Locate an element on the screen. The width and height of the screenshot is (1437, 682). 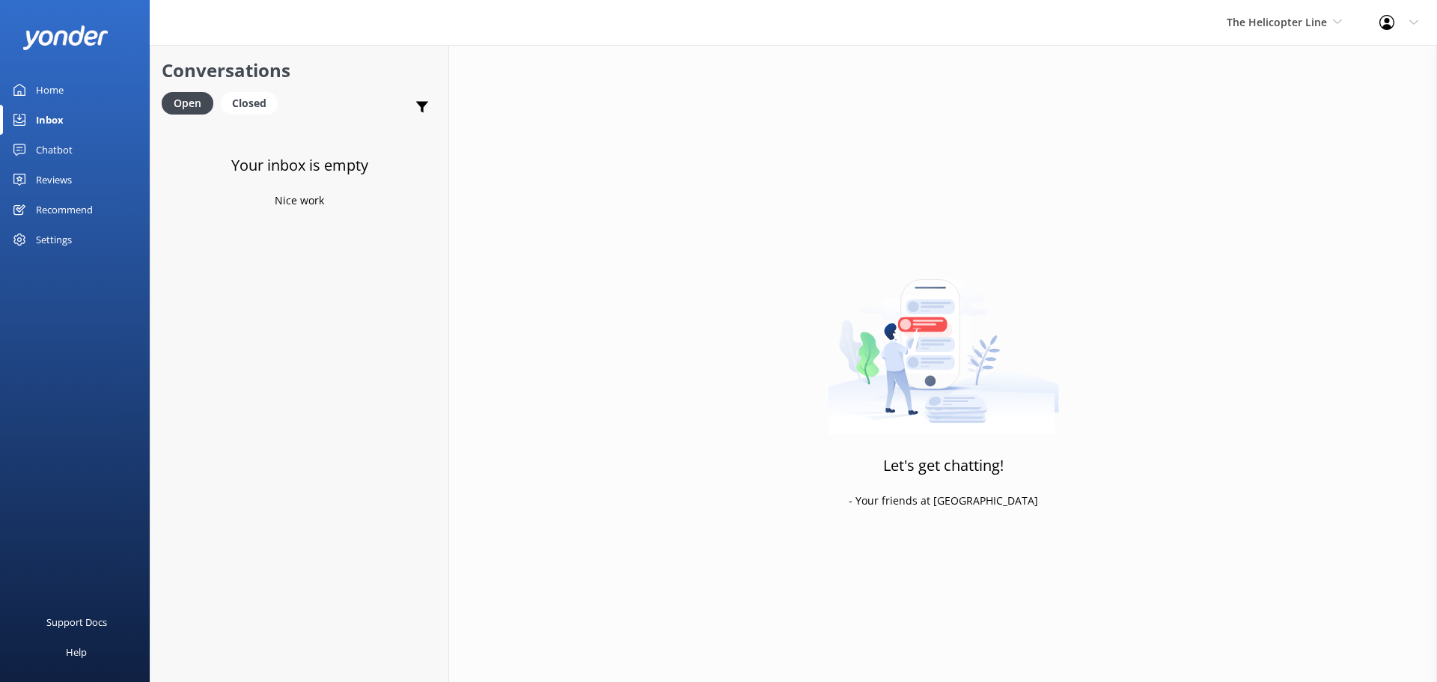
div: Settings is located at coordinates (54, 240).